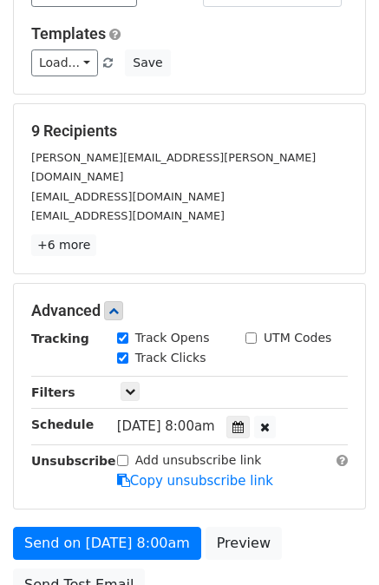 The width and height of the screenshot is (379, 585). Describe the element at coordinates (195, 481) in the screenshot. I see `a: Copy unsubscribe link` at that location.